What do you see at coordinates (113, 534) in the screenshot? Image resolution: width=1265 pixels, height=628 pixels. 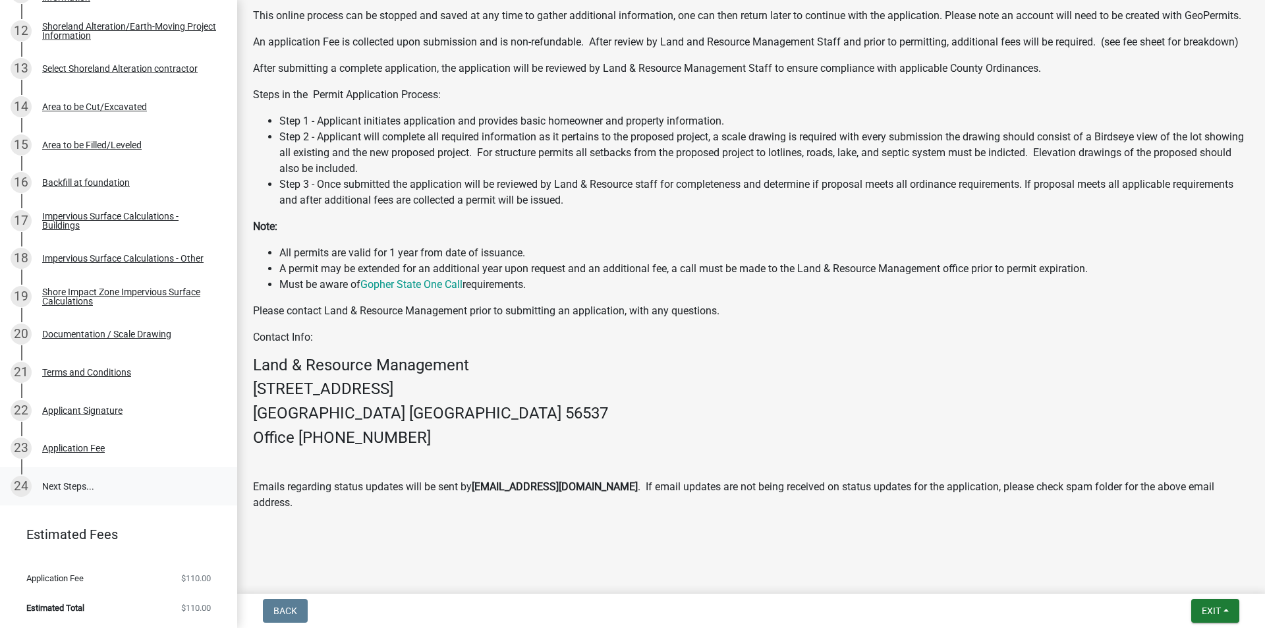 I see `a: Estimated Fees` at bounding box center [113, 534].